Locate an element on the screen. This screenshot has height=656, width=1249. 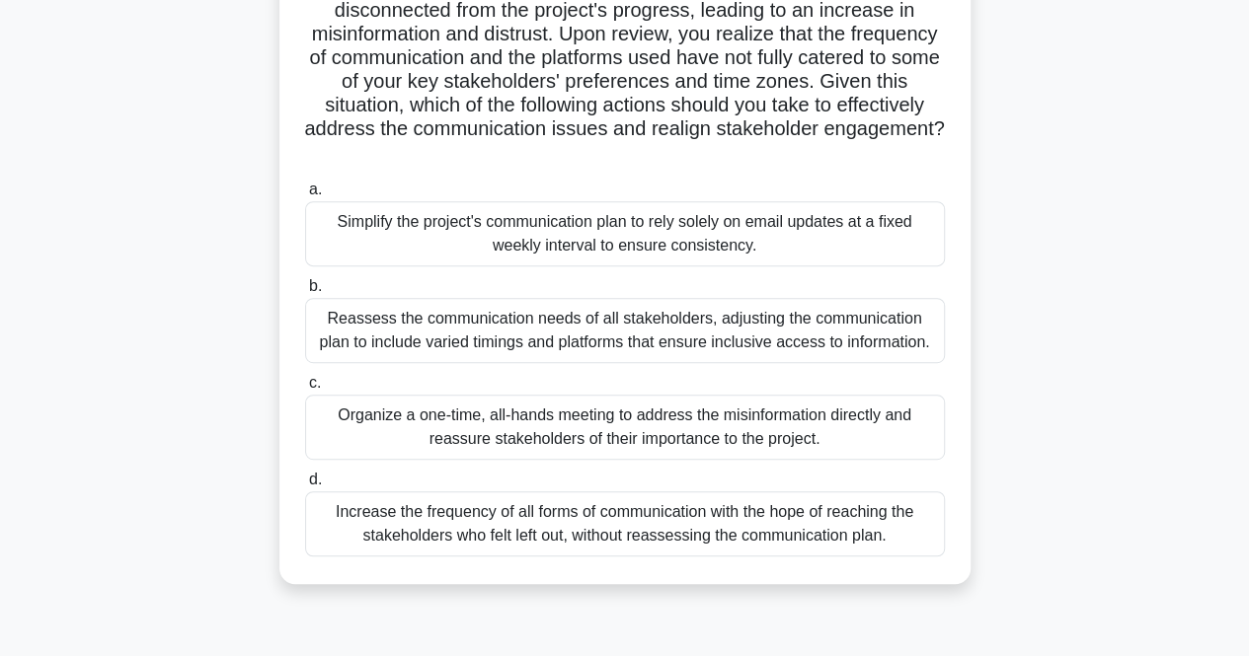
span: a. is located at coordinates (315, 189).